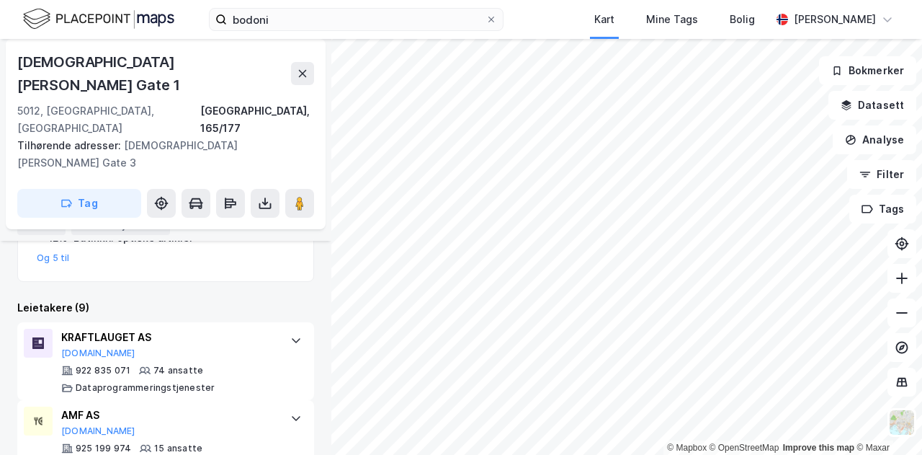 This screenshot has height=455, width=922. I want to click on div: KRAFTLAUGET AS, so click(169, 337).